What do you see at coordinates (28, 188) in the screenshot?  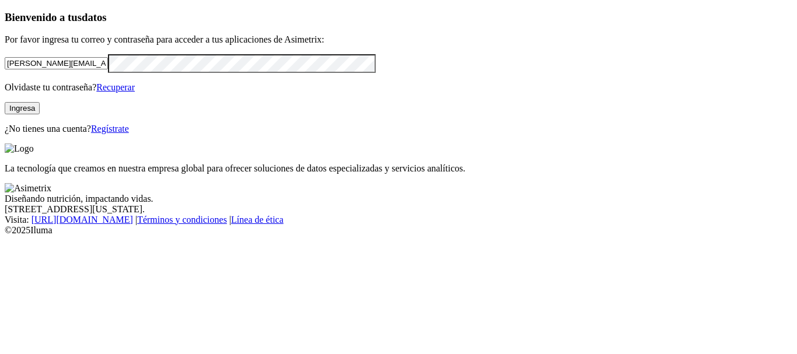 I see `img: Asimetrix` at bounding box center [28, 188].